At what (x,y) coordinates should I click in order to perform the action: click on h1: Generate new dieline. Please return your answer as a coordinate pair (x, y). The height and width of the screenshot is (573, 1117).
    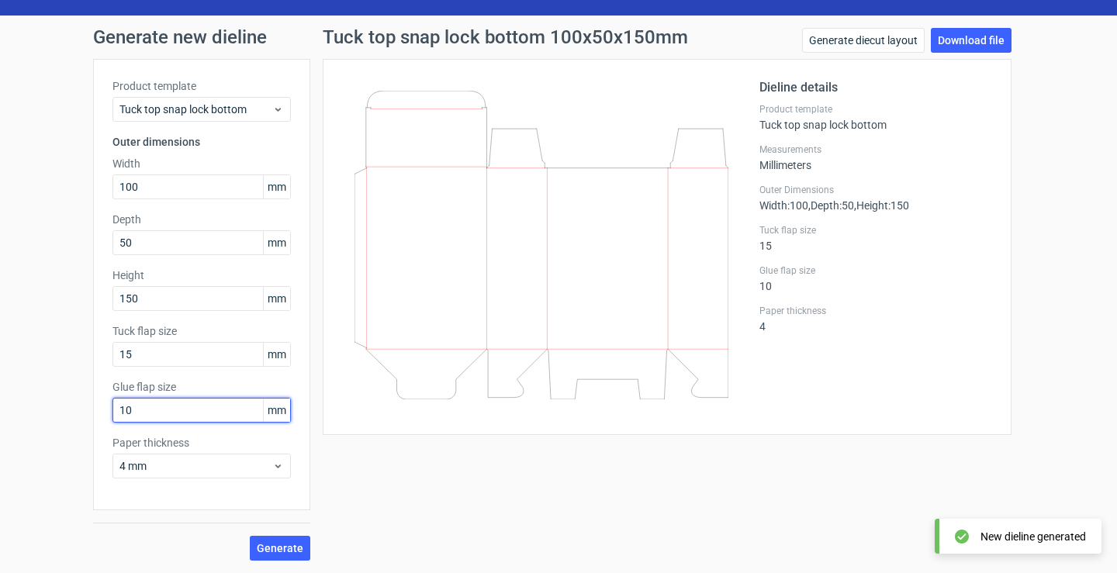
    Looking at the image, I should click on (559, 37).